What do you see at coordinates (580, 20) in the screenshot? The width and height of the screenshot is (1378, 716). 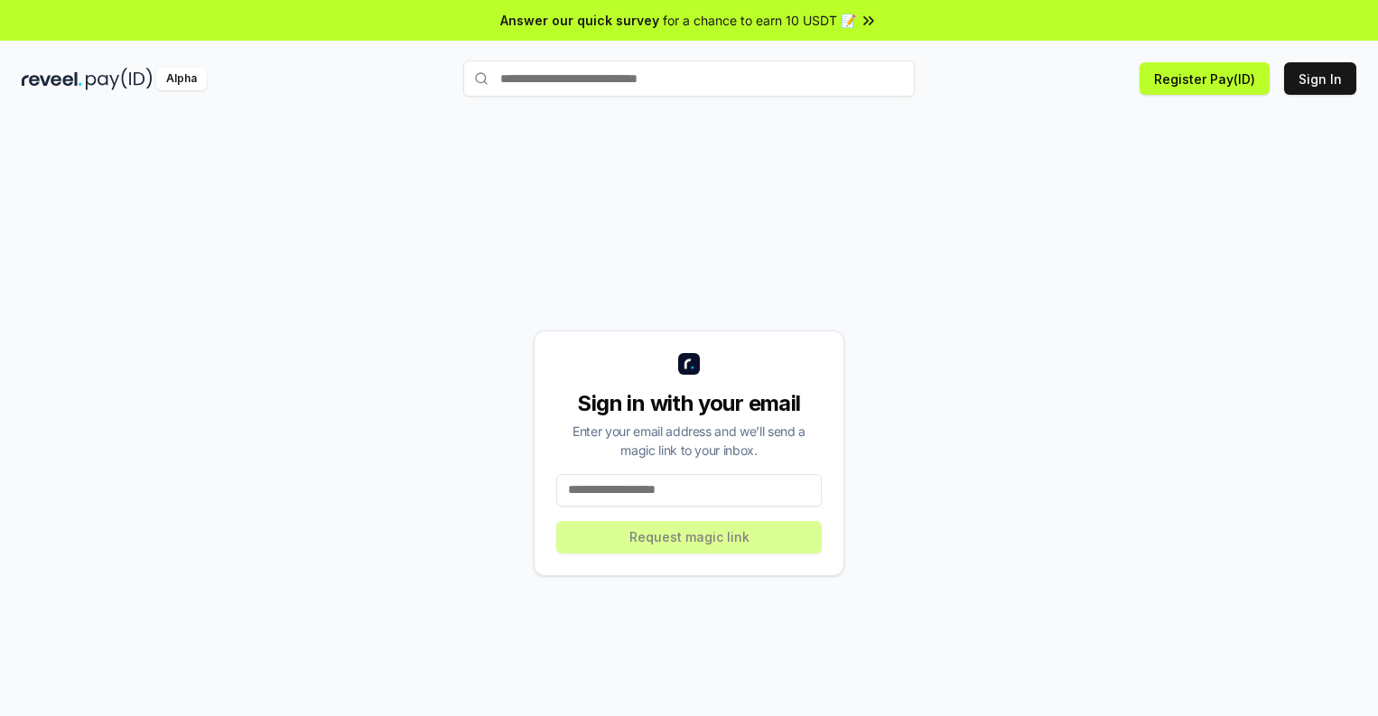 I see `span: Answer our quick survey` at bounding box center [580, 20].